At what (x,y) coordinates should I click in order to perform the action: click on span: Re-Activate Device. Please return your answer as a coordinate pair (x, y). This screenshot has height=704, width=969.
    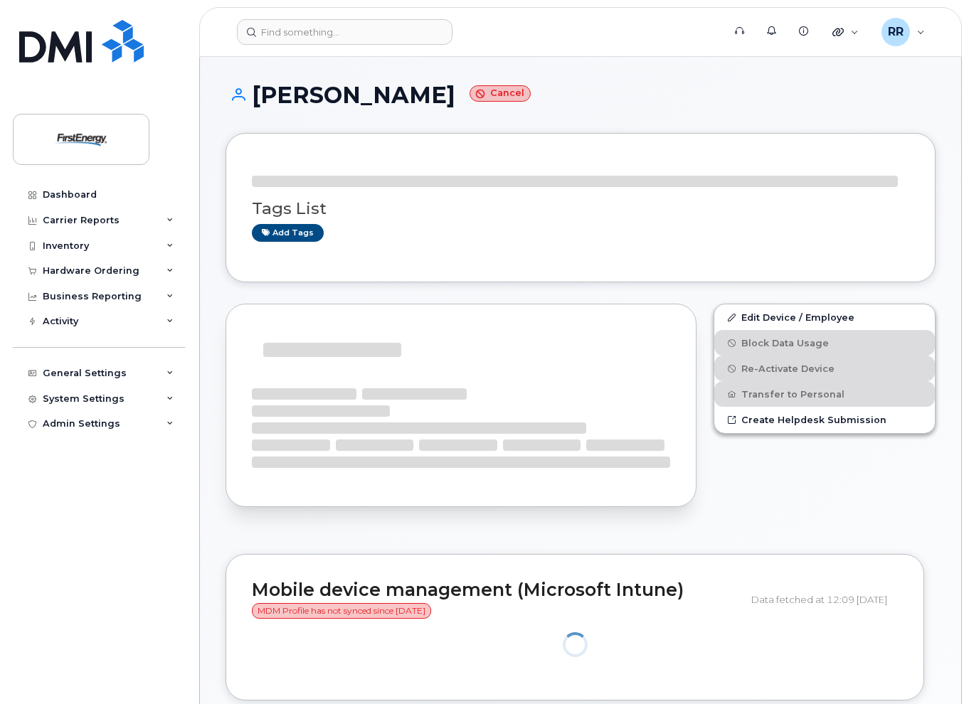
    Looking at the image, I should click on (787, 368).